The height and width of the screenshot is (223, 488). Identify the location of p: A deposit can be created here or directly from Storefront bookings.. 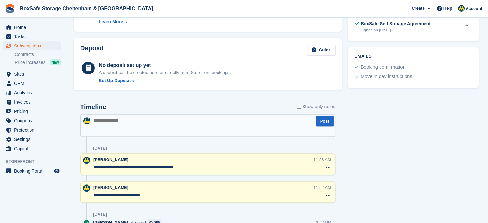
(165, 73).